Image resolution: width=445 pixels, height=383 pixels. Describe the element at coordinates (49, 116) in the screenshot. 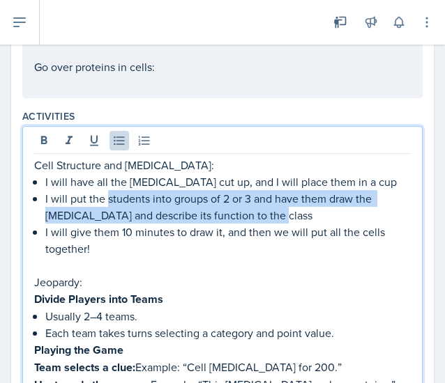

I see `label: Activities` at that location.